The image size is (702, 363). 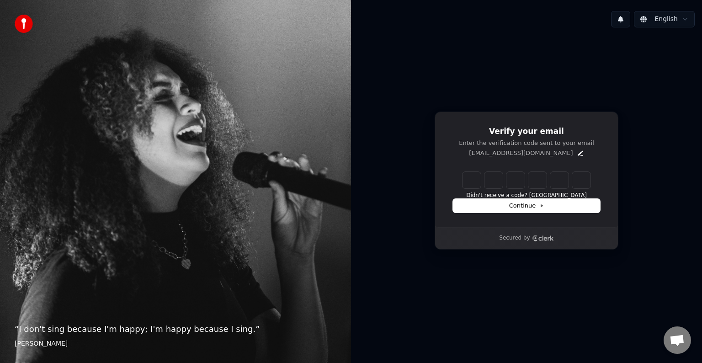 I want to click on h1: Verify your email, so click(x=526, y=132).